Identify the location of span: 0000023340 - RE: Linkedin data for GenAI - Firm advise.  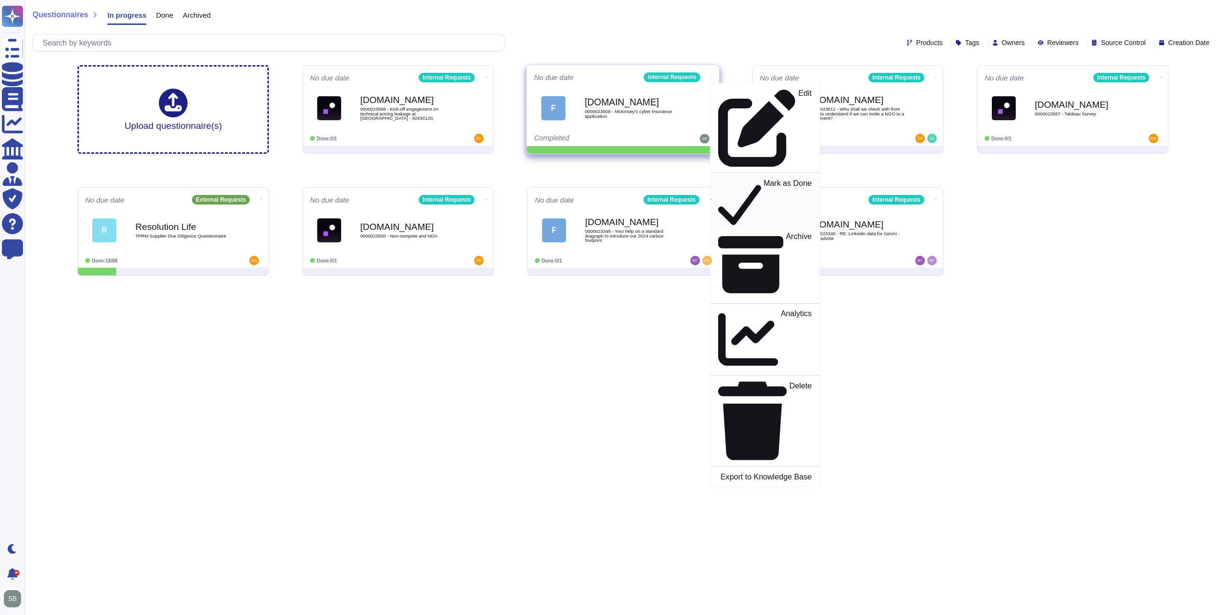
(858, 235).